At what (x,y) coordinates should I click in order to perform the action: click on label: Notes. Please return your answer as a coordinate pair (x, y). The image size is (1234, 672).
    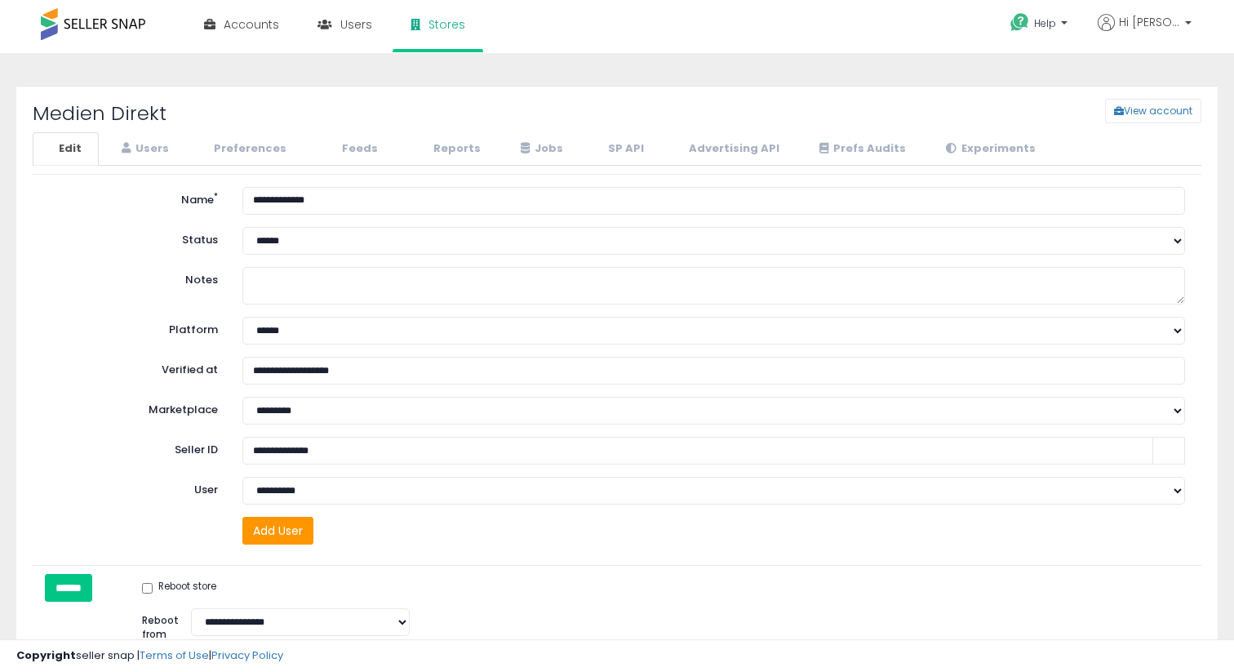
    Looking at the image, I should click on (133, 278).